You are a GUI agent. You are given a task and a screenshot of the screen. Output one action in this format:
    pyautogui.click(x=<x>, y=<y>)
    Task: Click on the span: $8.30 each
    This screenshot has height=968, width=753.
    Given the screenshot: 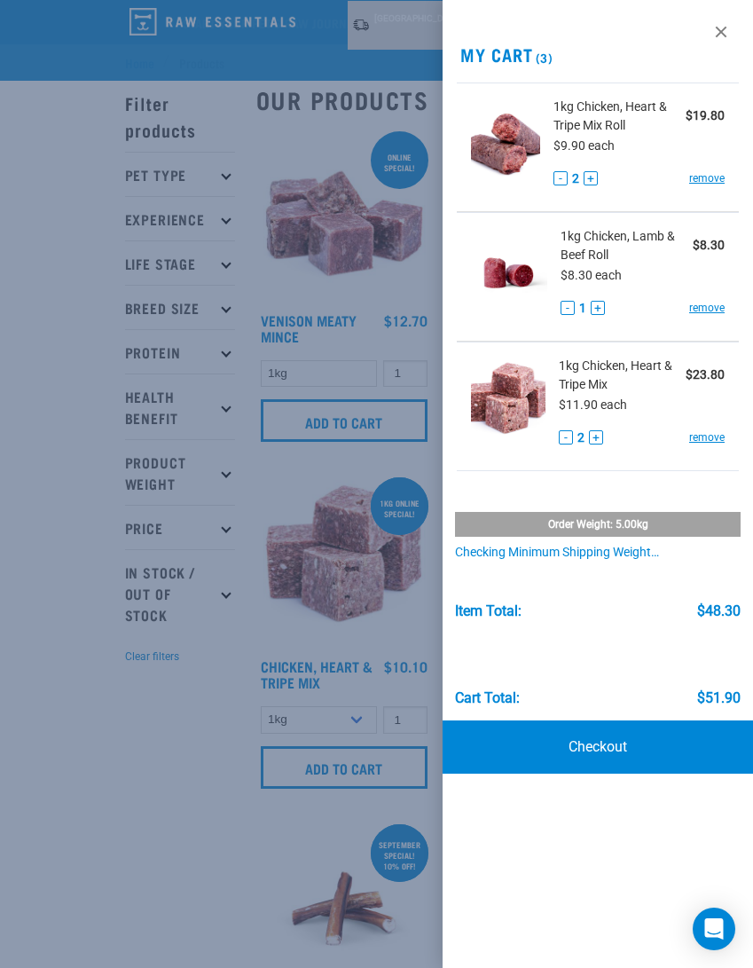 What is the action you would take?
    pyautogui.click(x=591, y=275)
    